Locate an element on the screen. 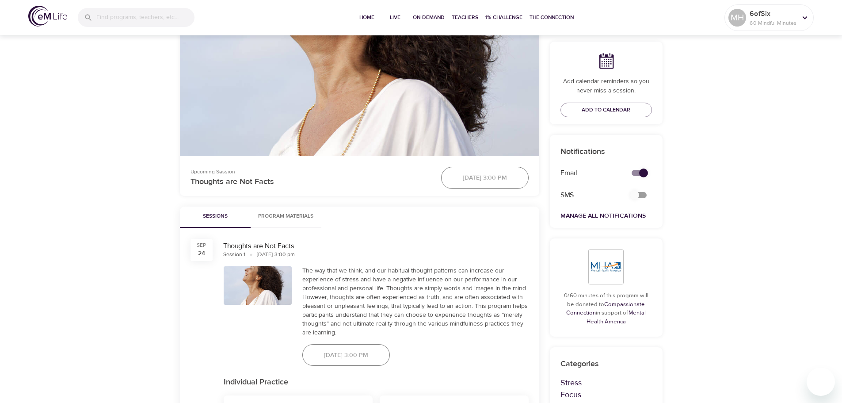 The image size is (842, 403). div: SMS is located at coordinates (588, 195).